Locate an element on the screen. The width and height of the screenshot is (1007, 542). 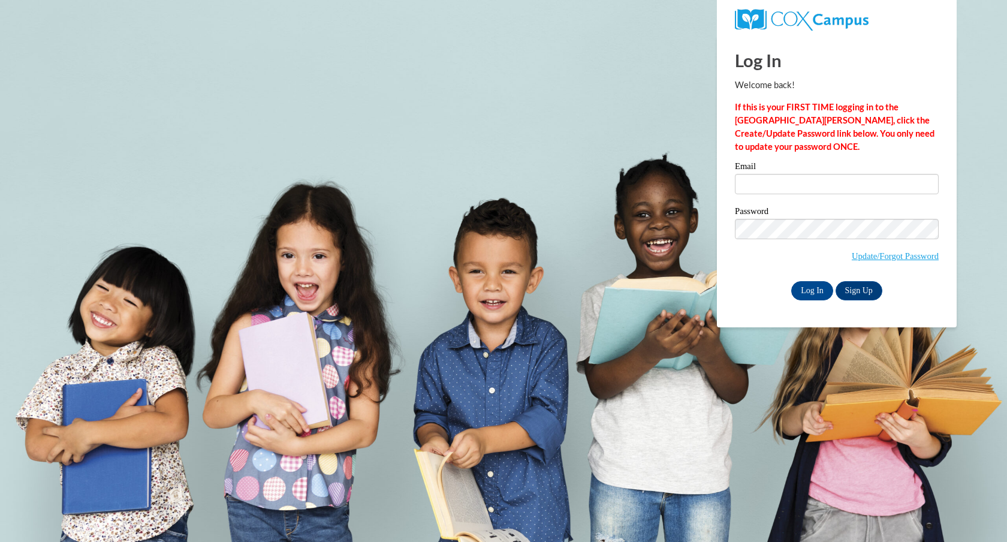
label: Password is located at coordinates (837, 213).